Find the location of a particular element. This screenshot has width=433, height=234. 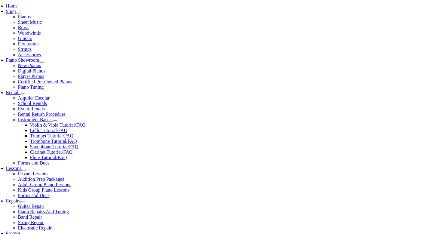

span: Audition Prep Packages is located at coordinates (41, 179).